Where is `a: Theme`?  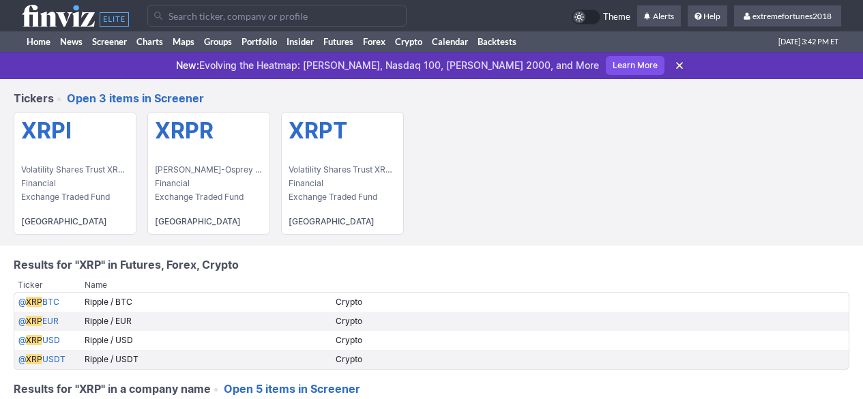 a: Theme is located at coordinates (601, 17).